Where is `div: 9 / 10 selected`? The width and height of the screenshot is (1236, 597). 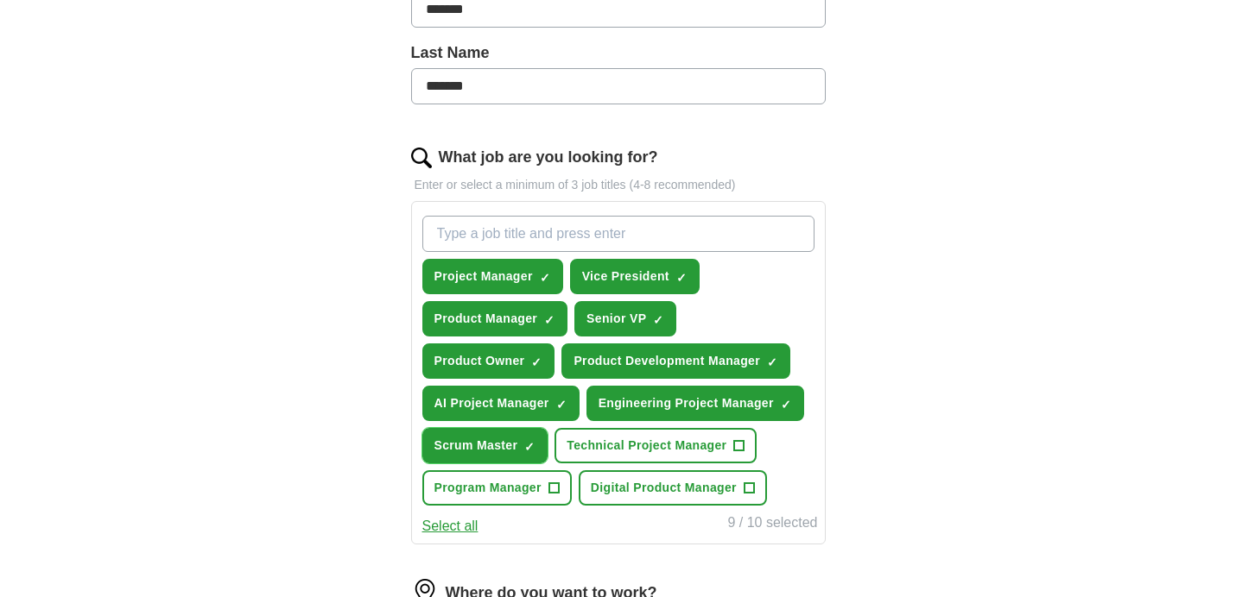
div: 9 / 10 selected is located at coordinates (772, 525).